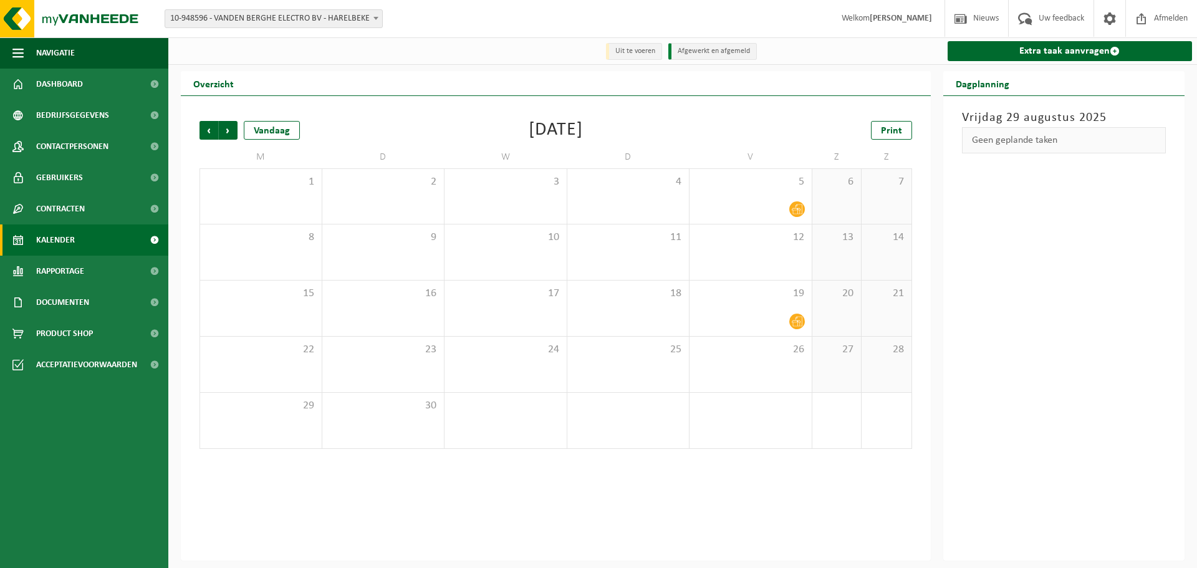  What do you see at coordinates (886, 294) in the screenshot?
I see `span: 21` at bounding box center [886, 294].